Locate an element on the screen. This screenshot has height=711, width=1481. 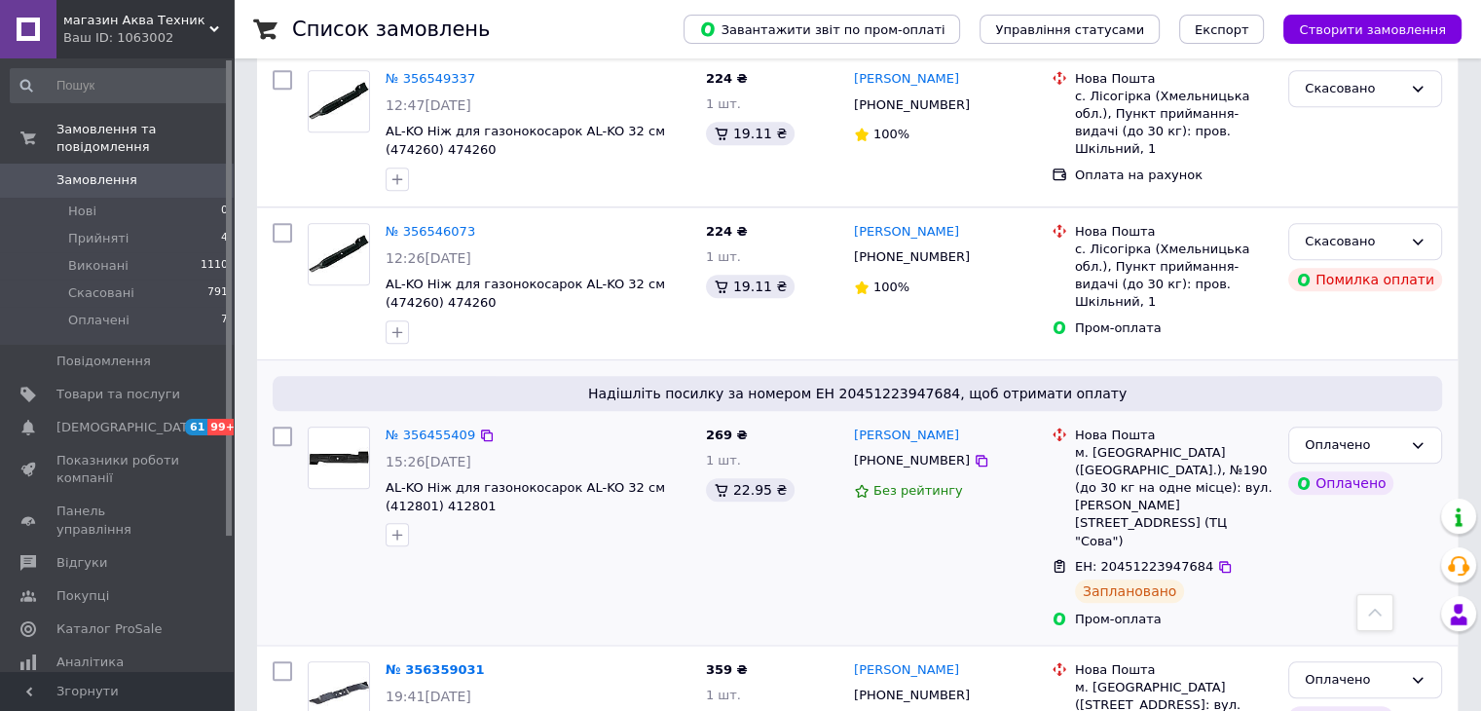
div: 22.95 ₴ is located at coordinates (750, 490).